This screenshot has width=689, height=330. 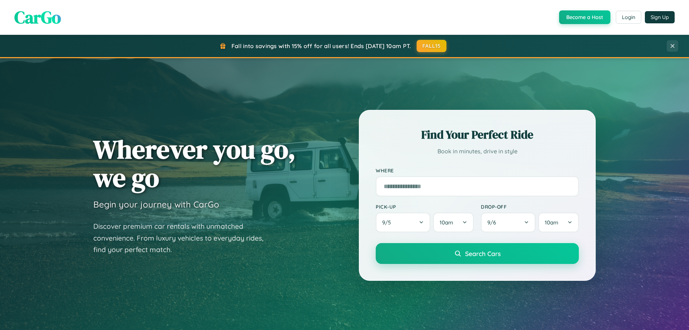 What do you see at coordinates (628, 17) in the screenshot?
I see `button: Login` at bounding box center [628, 17].